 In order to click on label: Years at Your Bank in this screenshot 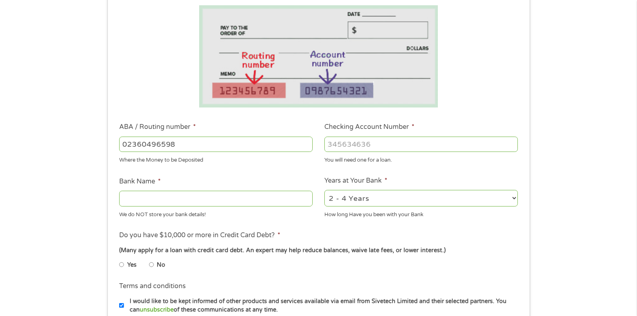, I will do `click(356, 181)`.